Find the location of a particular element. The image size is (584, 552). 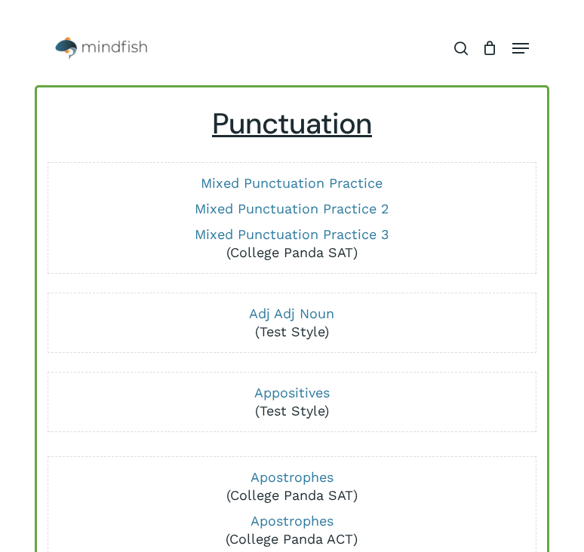

a: Mixed Punctuation Practice 3 is located at coordinates (292, 234).